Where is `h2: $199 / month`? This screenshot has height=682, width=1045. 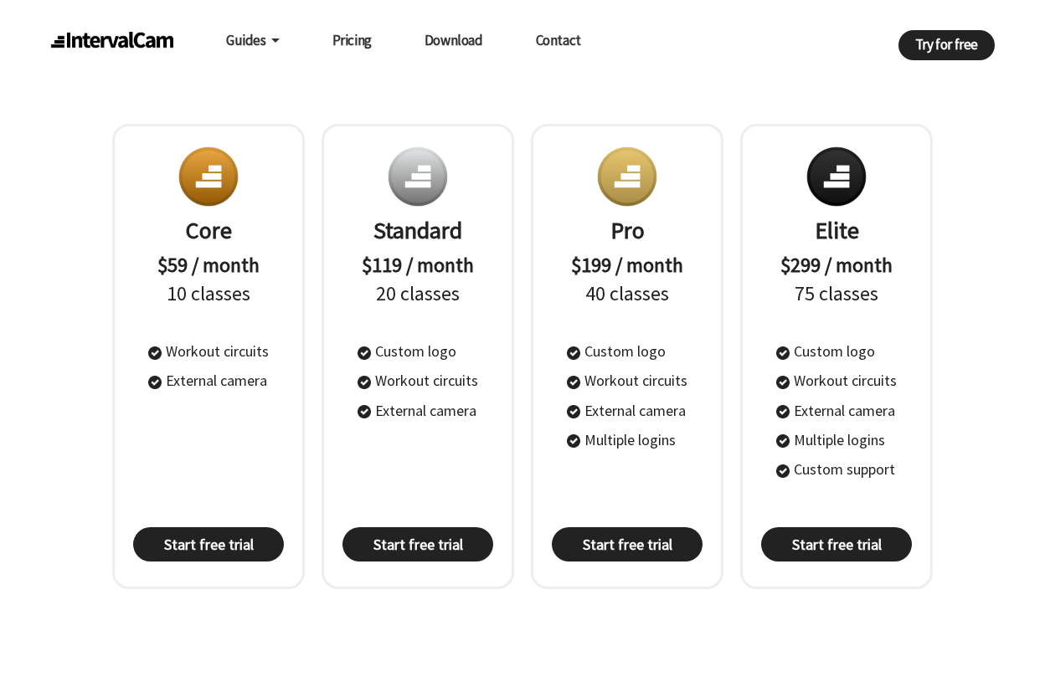 h2: $199 / month is located at coordinates (627, 265).